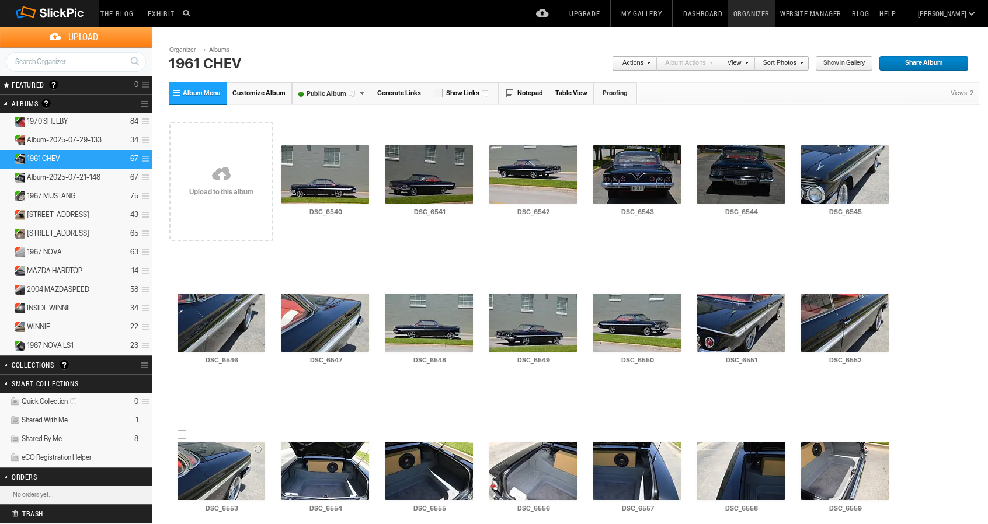 This screenshot has width=988, height=524. I want to click on span: Customize Album, so click(259, 93).